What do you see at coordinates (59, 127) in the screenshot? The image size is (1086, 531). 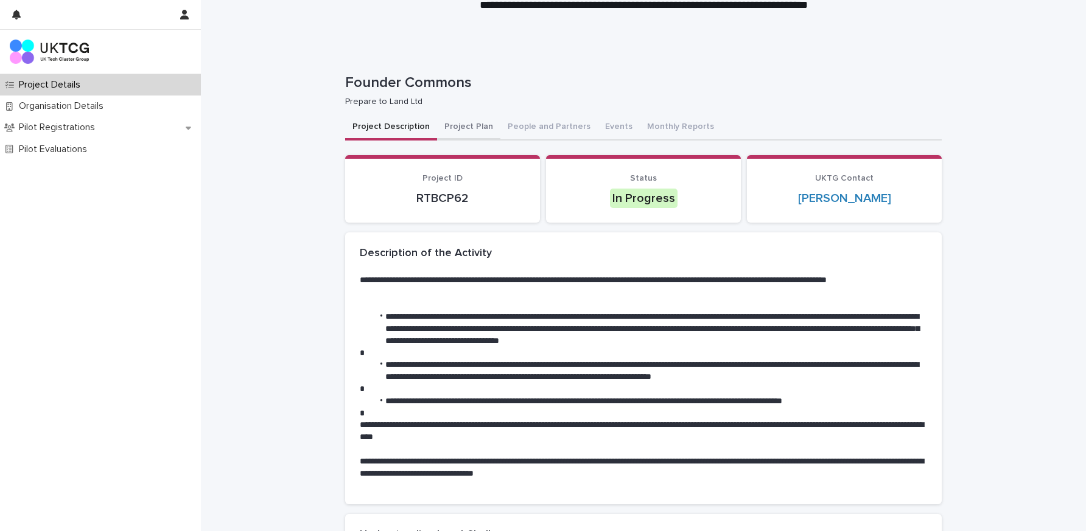 I see `p: Pilot Registrations` at bounding box center [59, 127].